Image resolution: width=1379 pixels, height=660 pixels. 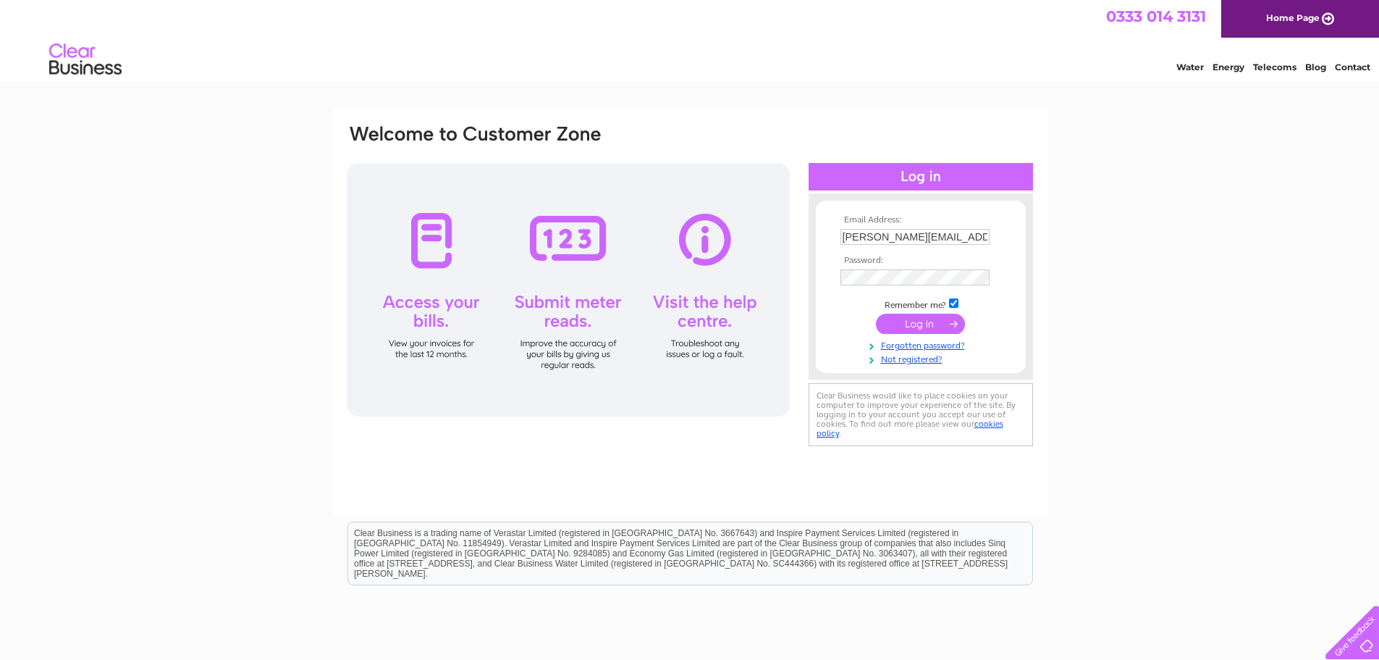 I want to click on a: Contact, so click(x=1353, y=67).